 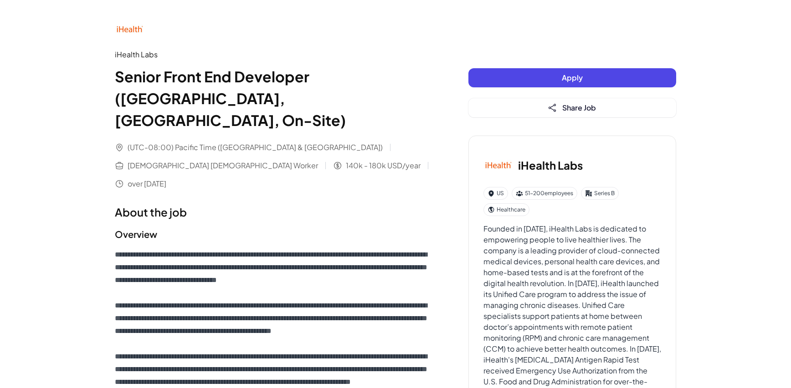 I want to click on span: Apply, so click(x=572, y=77).